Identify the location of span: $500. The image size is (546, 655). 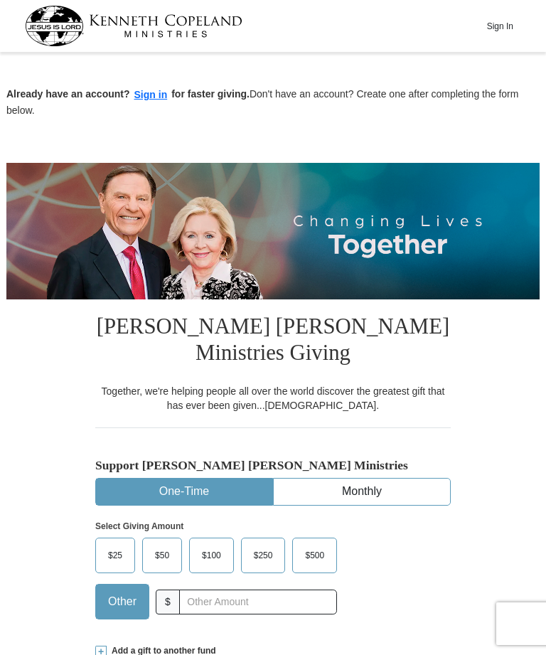
(314, 555).